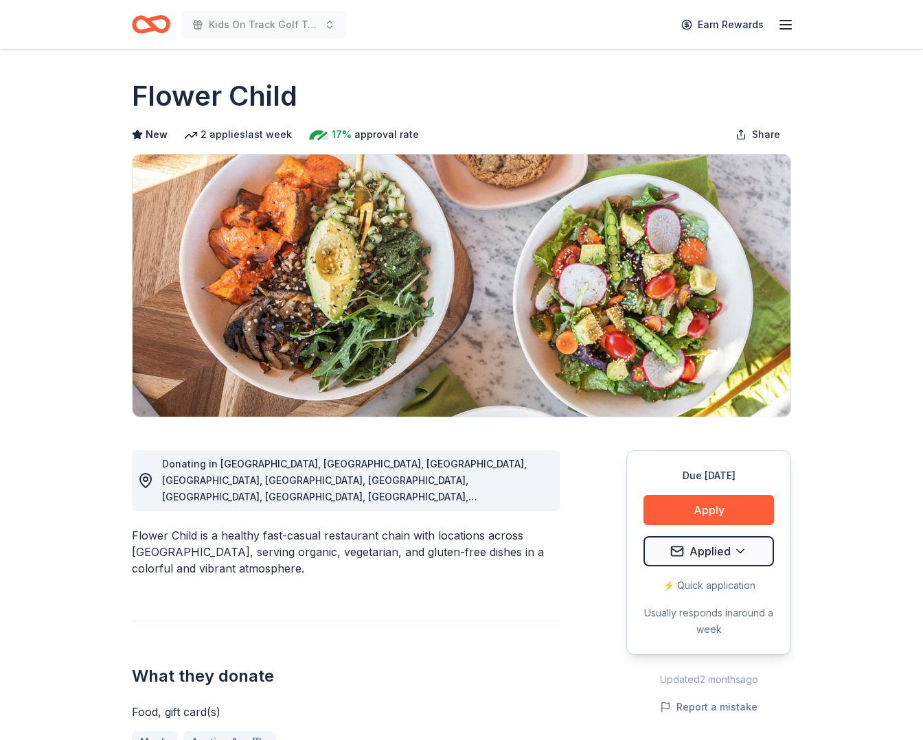 The height and width of the screenshot is (740, 923). I want to click on h1: Flower Child, so click(214, 96).